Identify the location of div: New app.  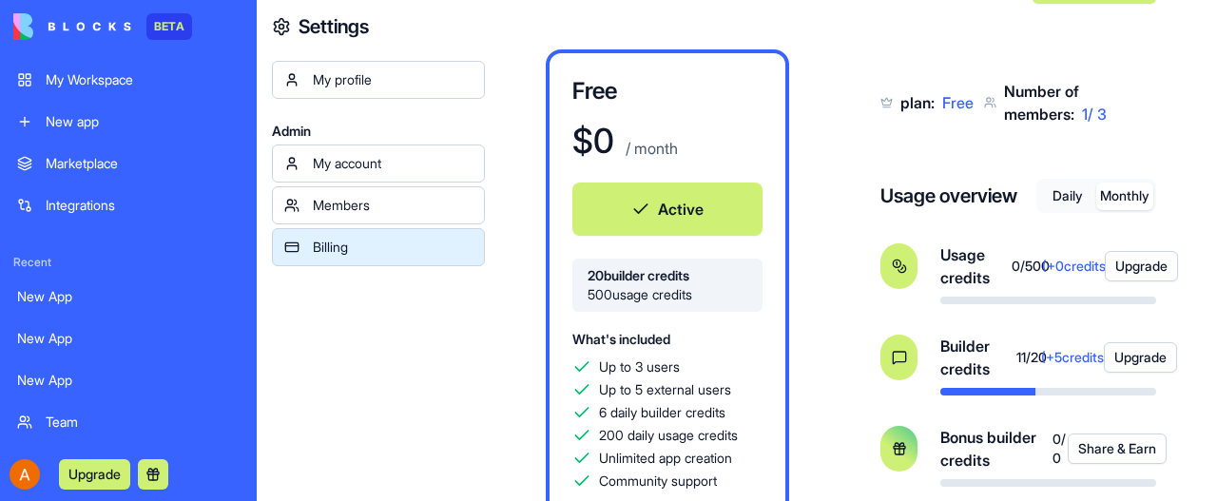
(143, 122).